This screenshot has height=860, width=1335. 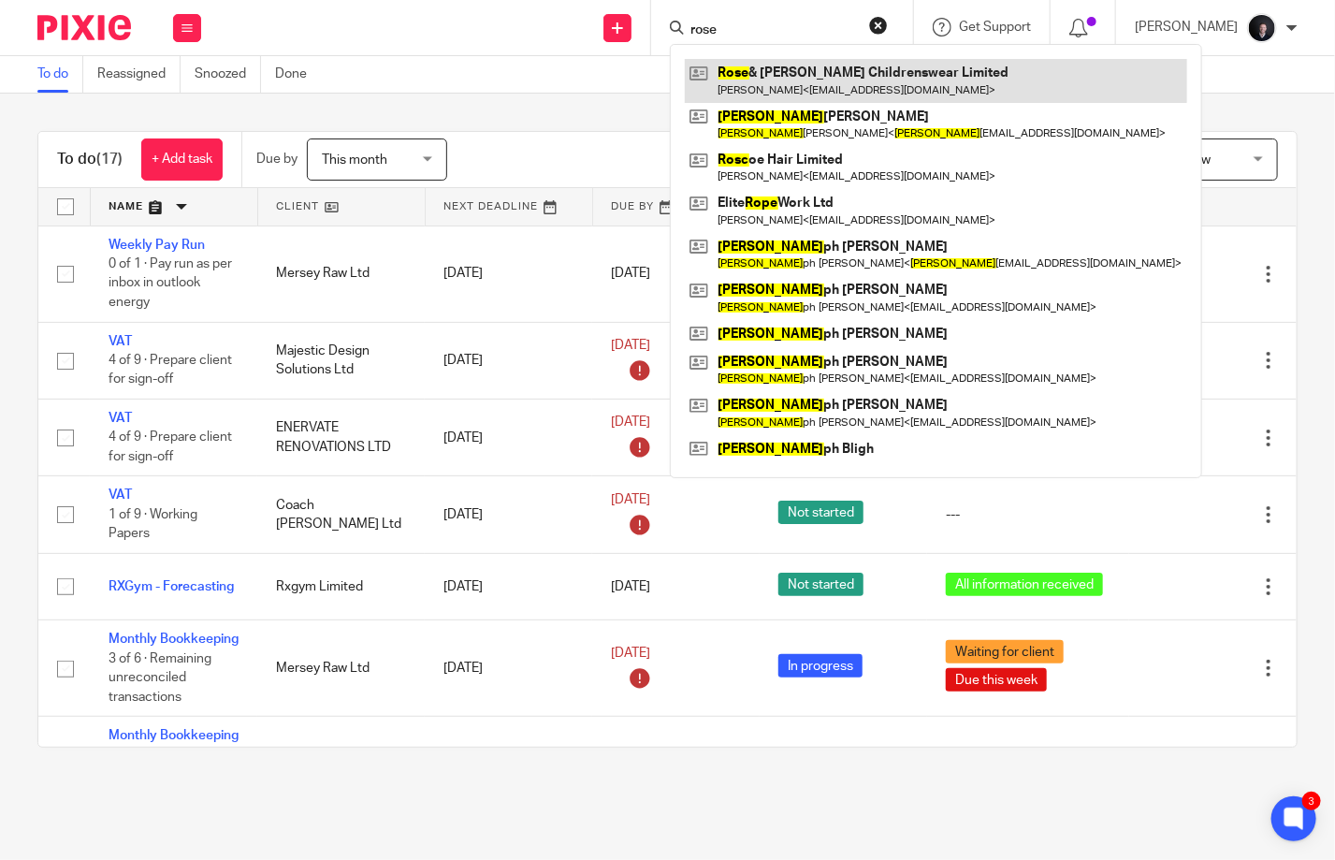 I want to click on span: Get Support, so click(x=994, y=27).